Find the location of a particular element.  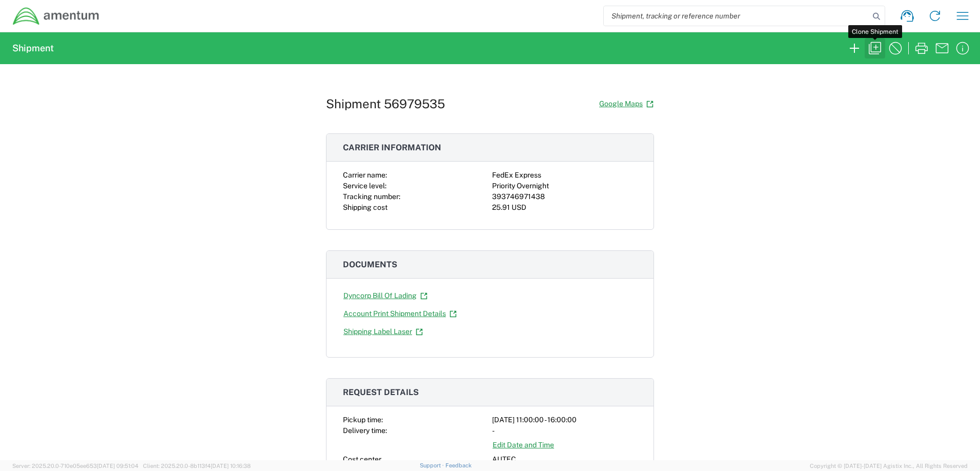

a: Feedback is located at coordinates (458, 465).